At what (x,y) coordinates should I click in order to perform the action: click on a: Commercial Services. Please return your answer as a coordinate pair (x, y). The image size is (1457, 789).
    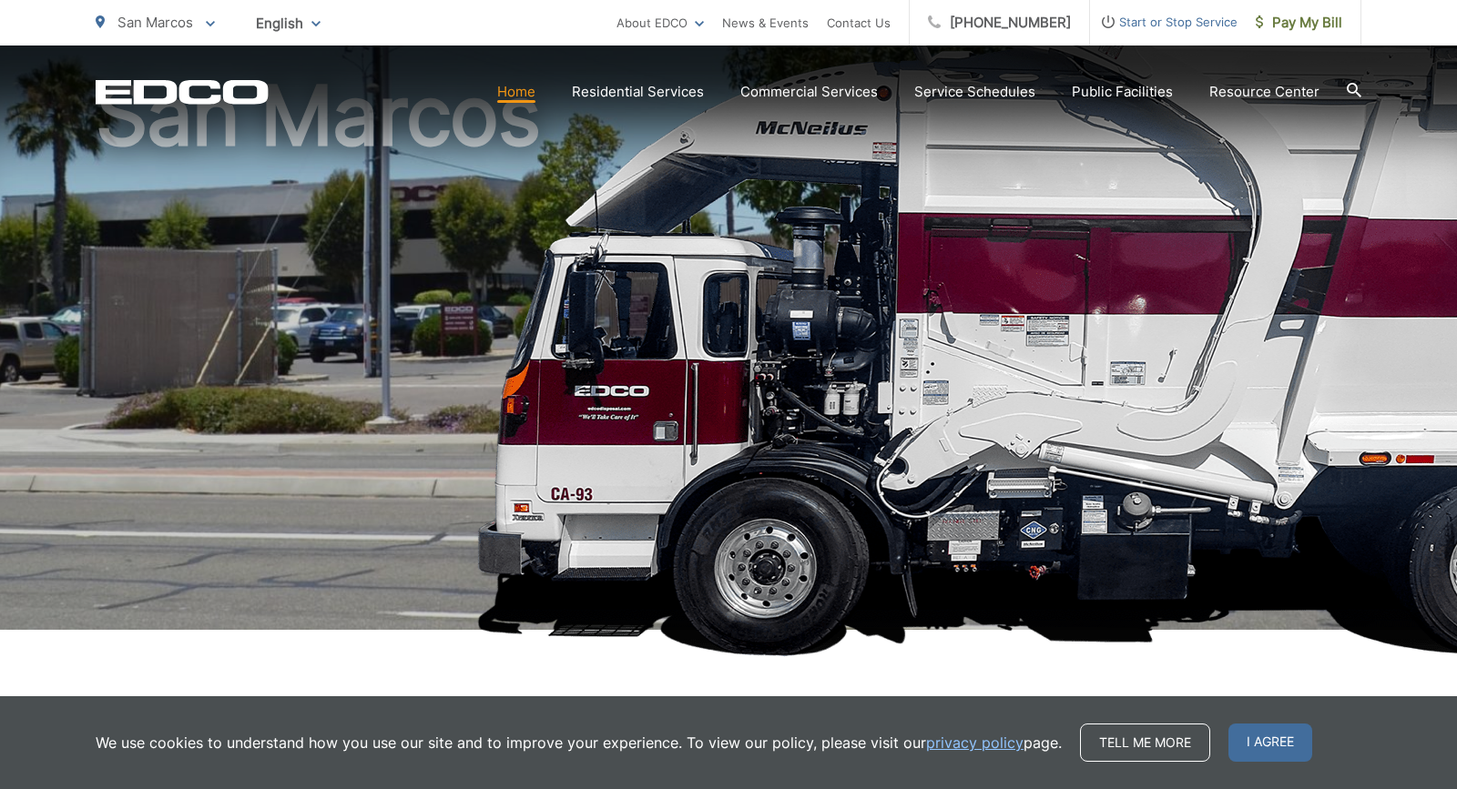
    Looking at the image, I should click on (808, 92).